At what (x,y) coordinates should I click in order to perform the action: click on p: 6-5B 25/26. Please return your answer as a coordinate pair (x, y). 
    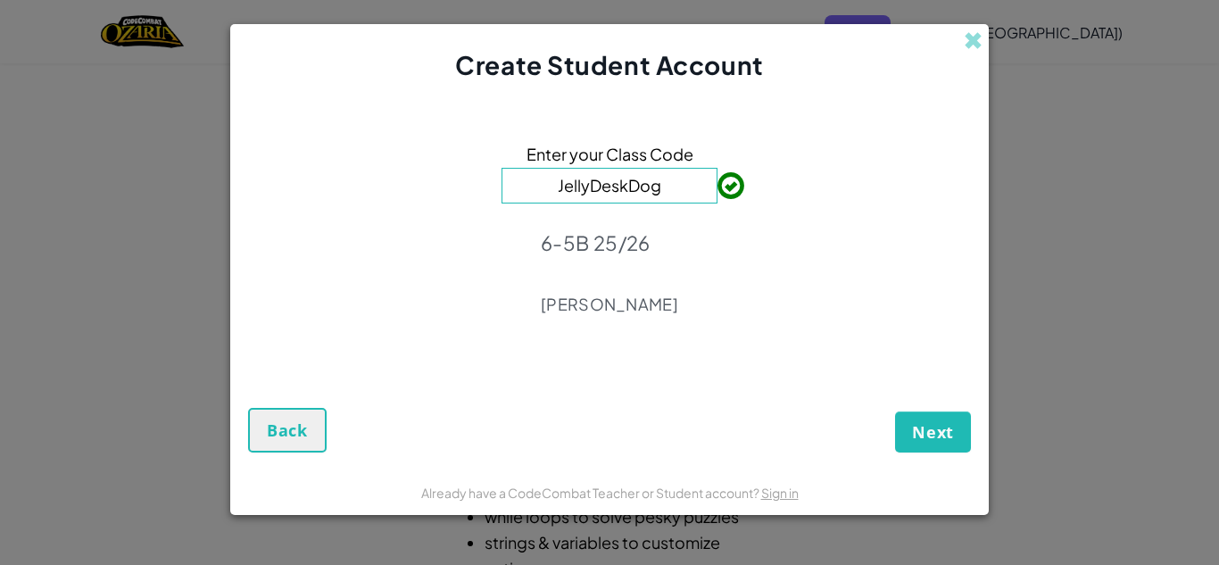
    Looking at the image, I should click on (610, 243).